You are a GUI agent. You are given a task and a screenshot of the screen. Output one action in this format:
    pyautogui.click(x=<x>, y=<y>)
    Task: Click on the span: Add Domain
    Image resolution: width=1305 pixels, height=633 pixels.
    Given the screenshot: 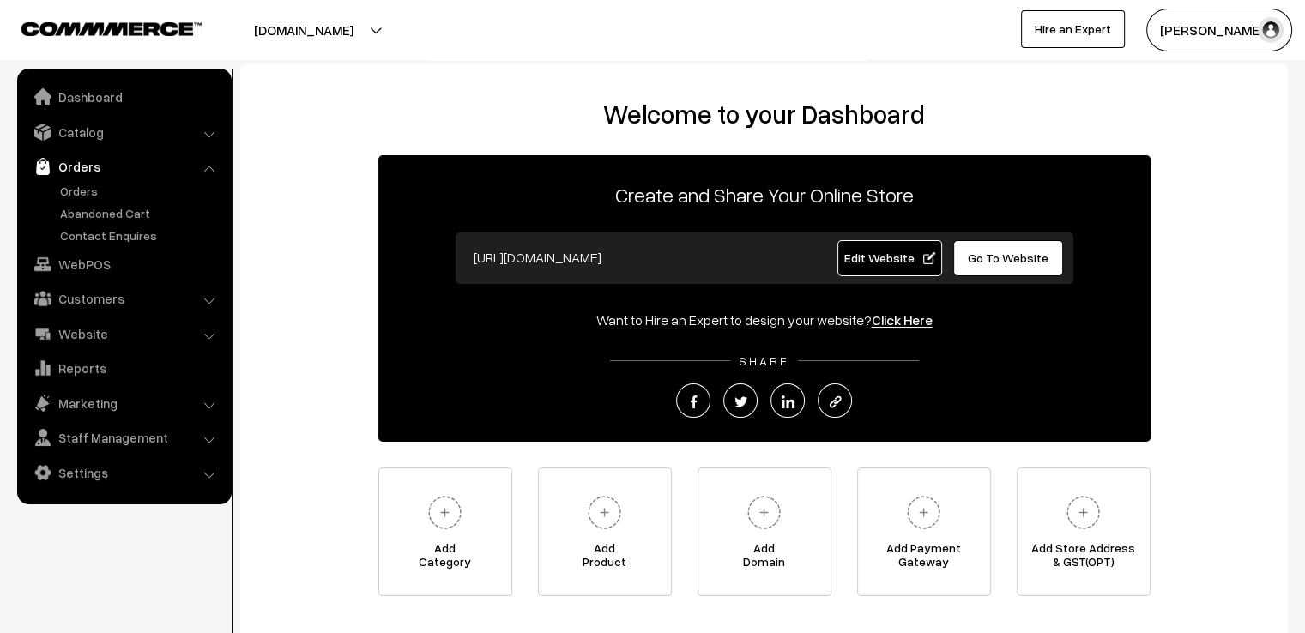 What is the action you would take?
    pyautogui.click(x=764, y=558)
    